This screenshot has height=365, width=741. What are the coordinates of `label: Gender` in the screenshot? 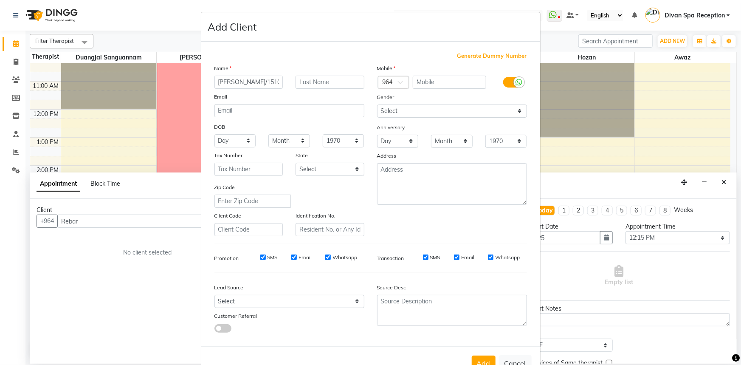 It's located at (386, 97).